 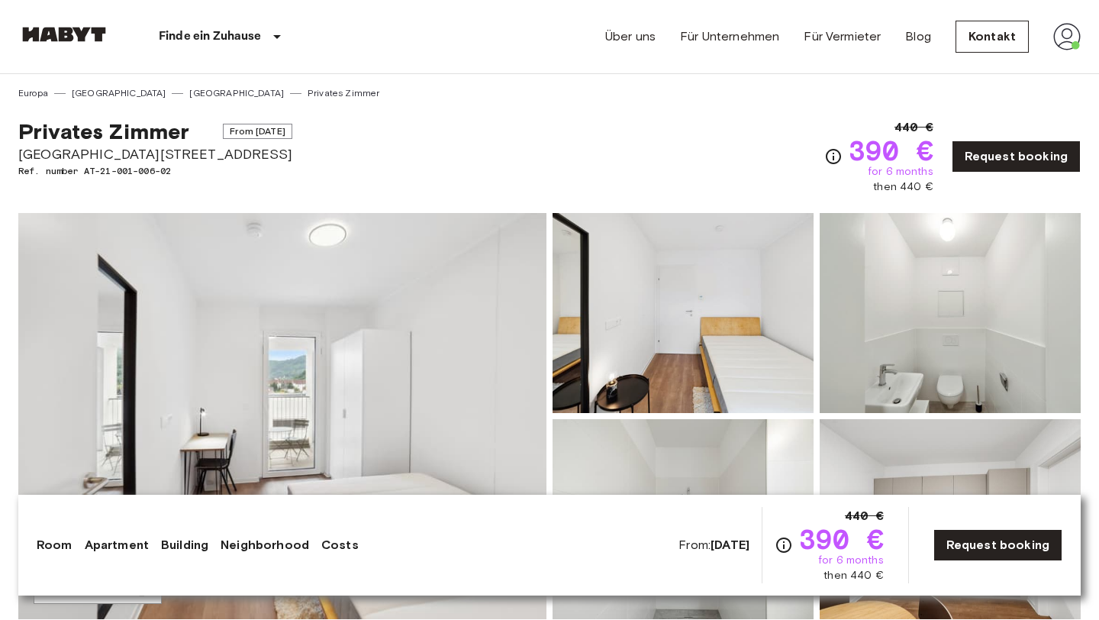 What do you see at coordinates (33, 93) in the screenshot?
I see `a: Europa` at bounding box center [33, 93].